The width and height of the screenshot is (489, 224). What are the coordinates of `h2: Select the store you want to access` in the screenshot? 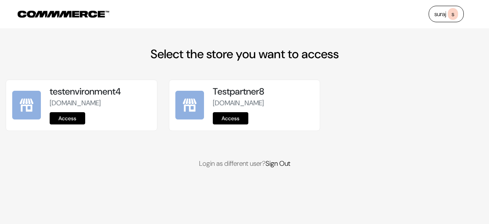 It's located at (245, 54).